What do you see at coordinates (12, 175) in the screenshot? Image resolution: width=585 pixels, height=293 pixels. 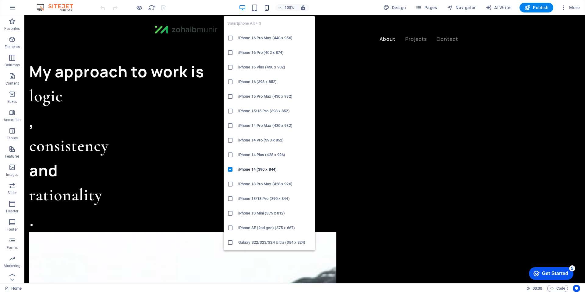 I see `p: Images` at bounding box center [12, 175].